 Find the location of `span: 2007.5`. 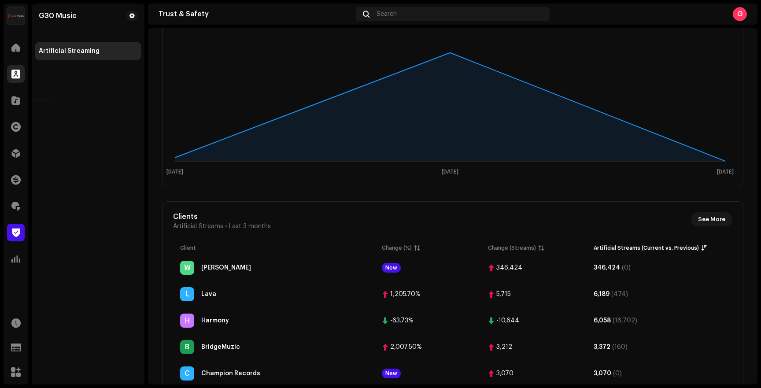

span: 2007.5 is located at coordinates (428, 347).